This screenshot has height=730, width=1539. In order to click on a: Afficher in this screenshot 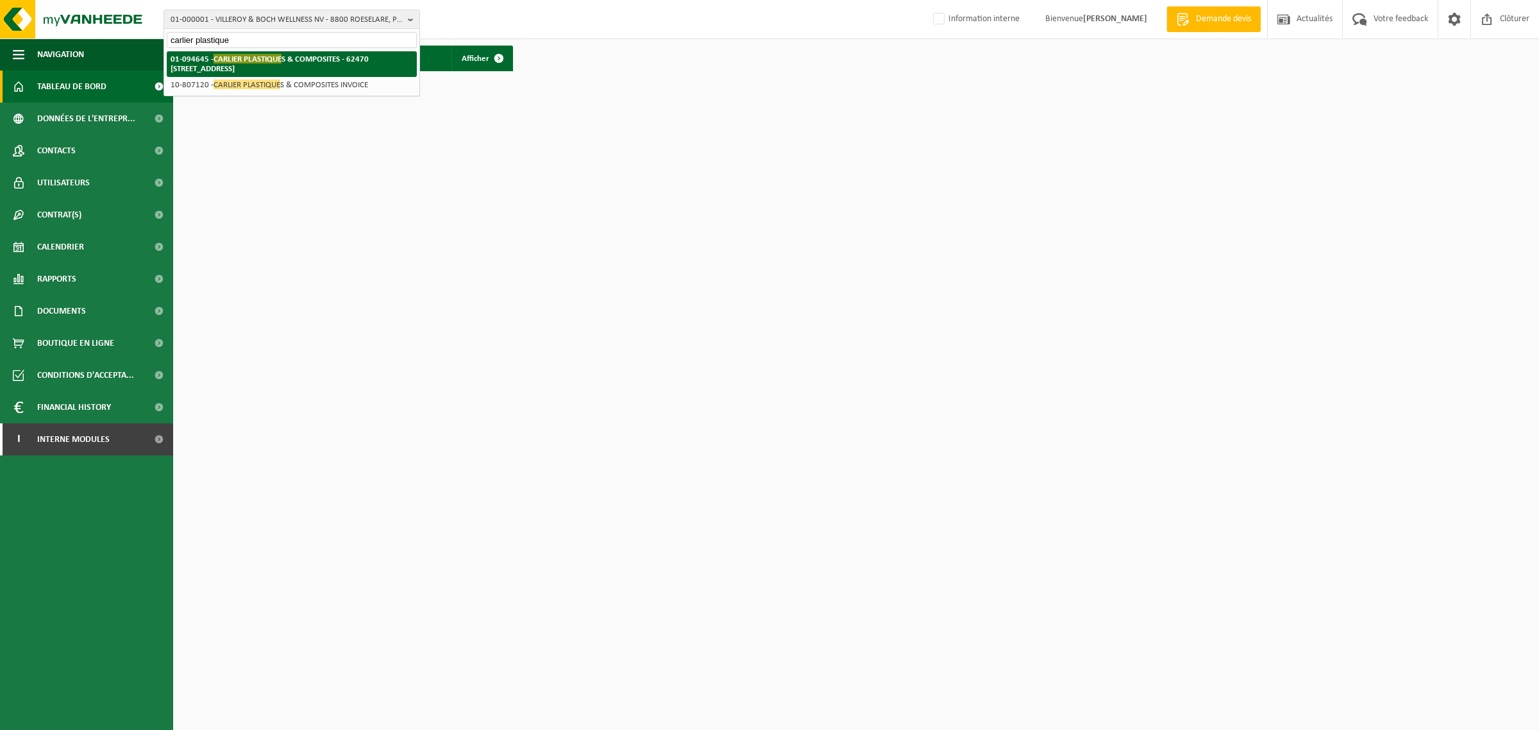, I will do `click(481, 58)`.